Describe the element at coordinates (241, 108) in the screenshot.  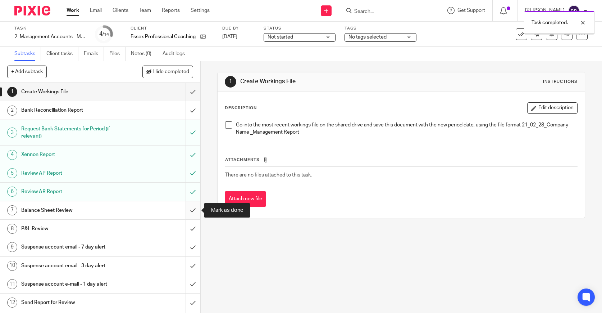
I see `p: Description` at that location.